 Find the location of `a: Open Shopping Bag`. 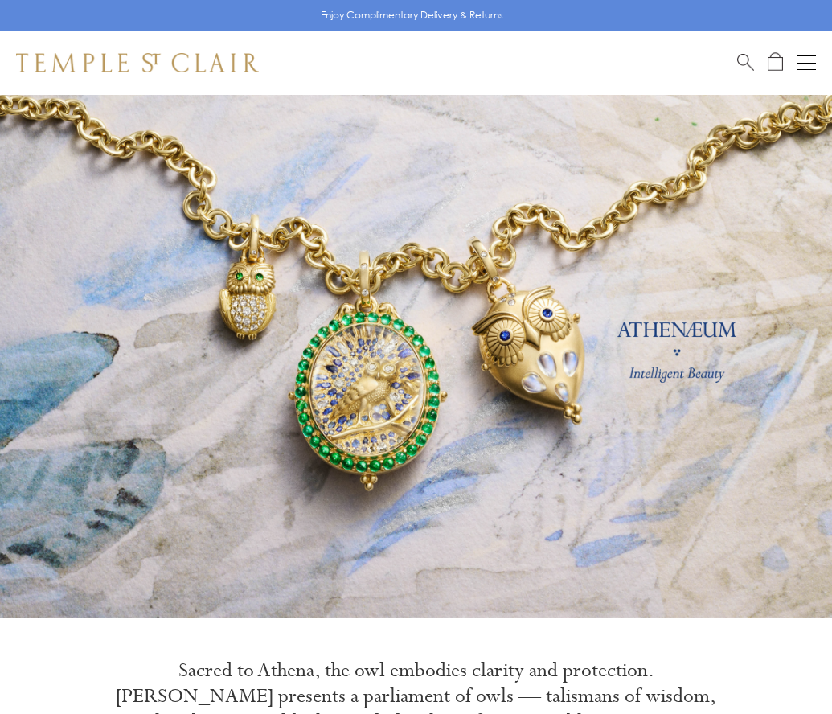

a: Open Shopping Bag is located at coordinates (775, 62).